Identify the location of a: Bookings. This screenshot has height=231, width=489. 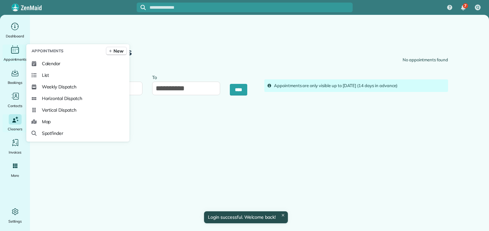
(15, 77).